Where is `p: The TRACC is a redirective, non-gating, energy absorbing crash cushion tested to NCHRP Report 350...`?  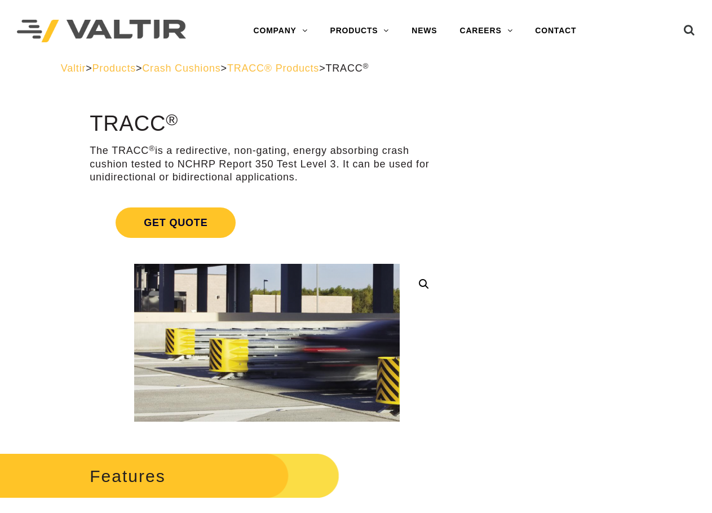
p: The TRACC is a redirective, non-gating, energy absorbing crash cushion tested to NCHRP Report 350... is located at coordinates (267, 164).